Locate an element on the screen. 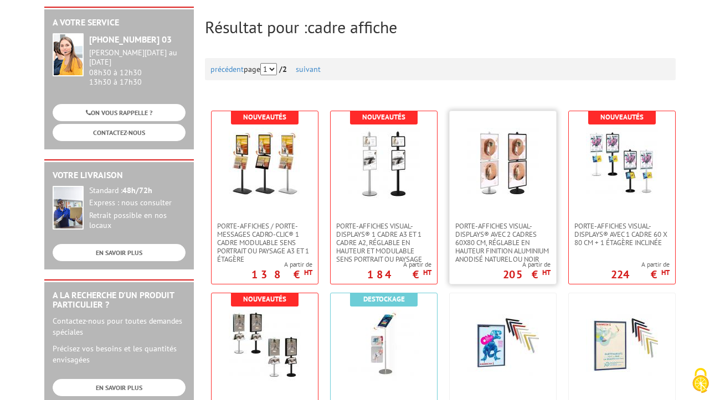 The image size is (720, 400). img: Cadres déco aluminium pour affiches 30 x 40 cm Coloris : Noir, bleu, rouge, alu anodisé, blanc, d... is located at coordinates (503, 346).